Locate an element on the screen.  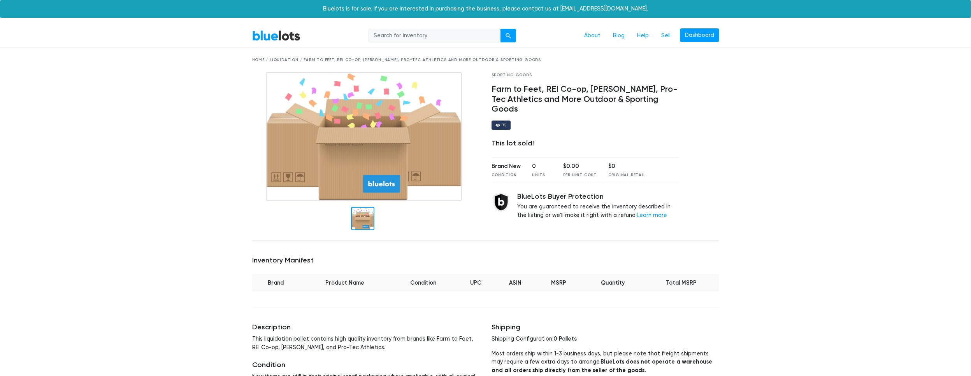
a: Learn more is located at coordinates (652, 215).